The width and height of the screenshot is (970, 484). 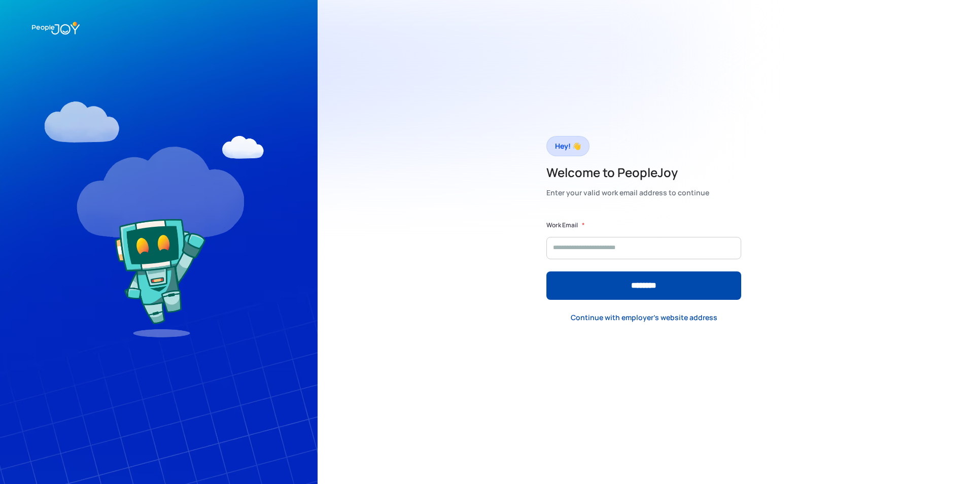 What do you see at coordinates (644, 318) in the screenshot?
I see `a: Continue with employer's website address` at bounding box center [644, 318].